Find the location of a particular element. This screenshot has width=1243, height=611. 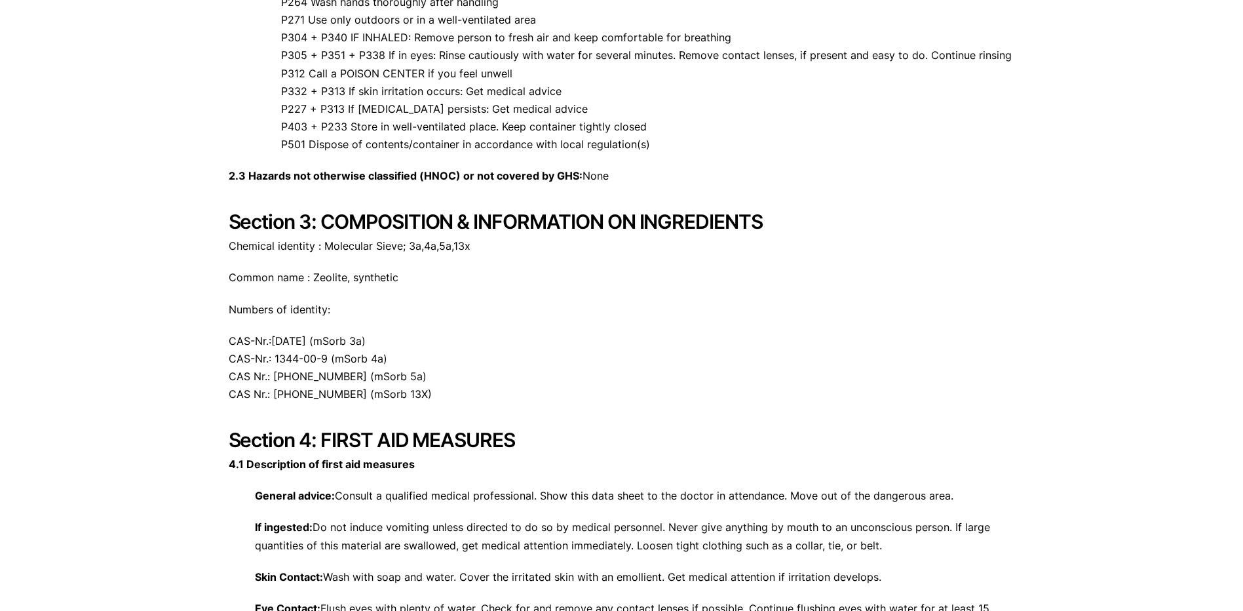

p: Common name : Zeolite, synthetic is located at coordinates (622, 277).